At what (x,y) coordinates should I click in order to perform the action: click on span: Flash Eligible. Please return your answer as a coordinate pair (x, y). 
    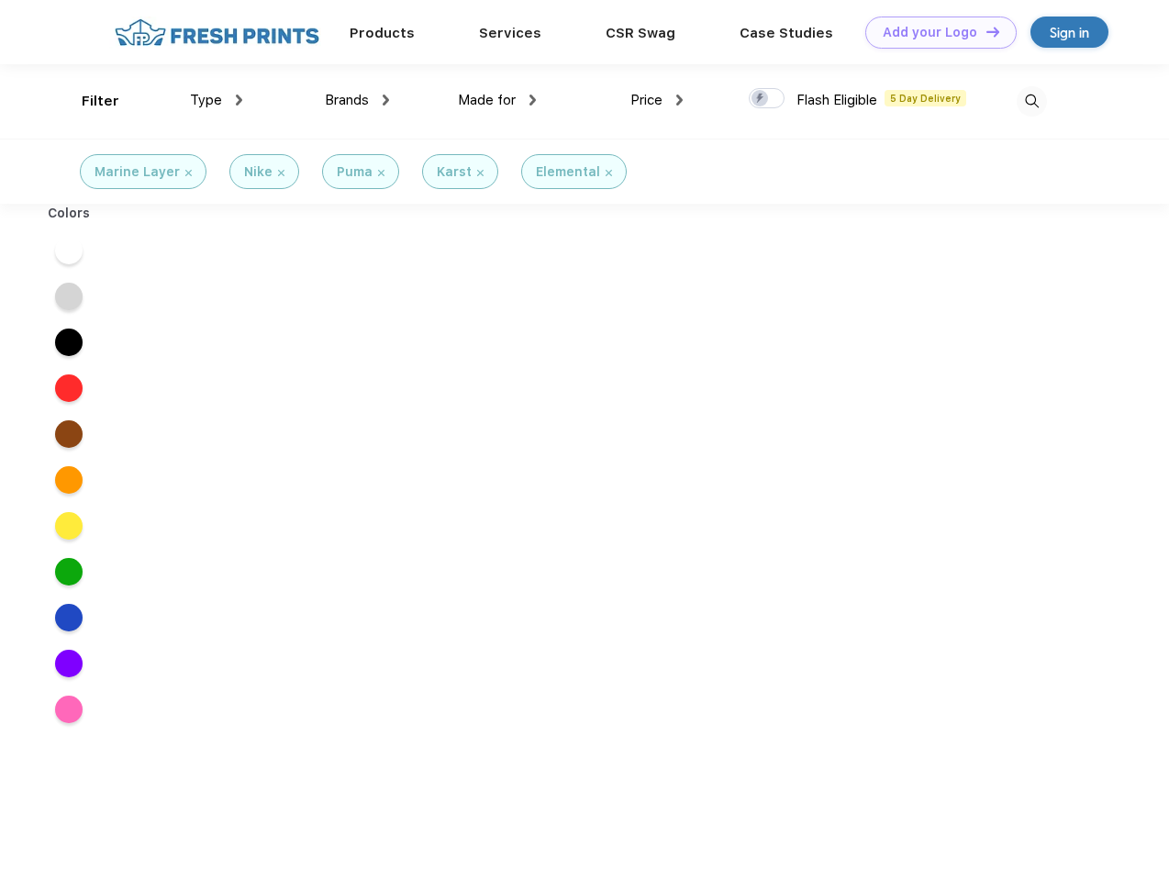
    Looking at the image, I should click on (837, 100).